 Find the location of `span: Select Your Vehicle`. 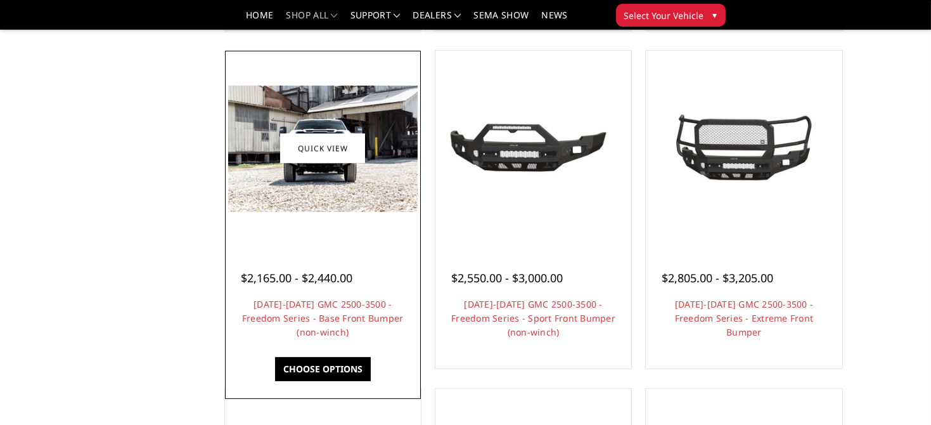

span: Select Your Vehicle is located at coordinates (664, 15).